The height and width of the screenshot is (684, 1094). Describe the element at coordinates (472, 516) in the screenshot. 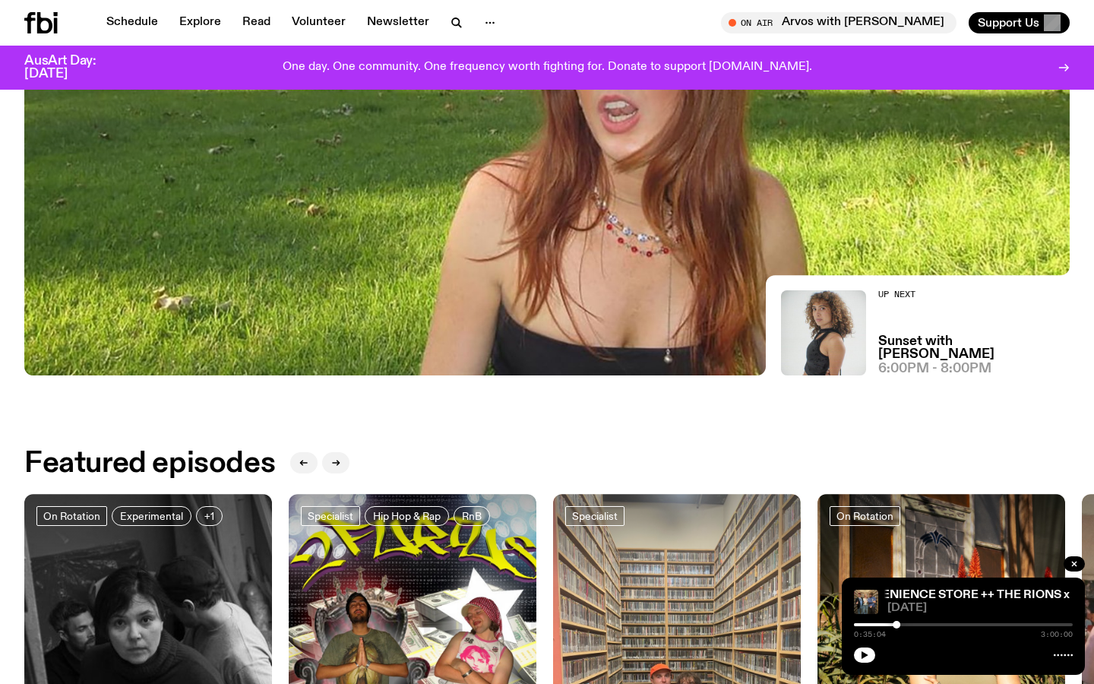

I see `a: RnB` at that location.